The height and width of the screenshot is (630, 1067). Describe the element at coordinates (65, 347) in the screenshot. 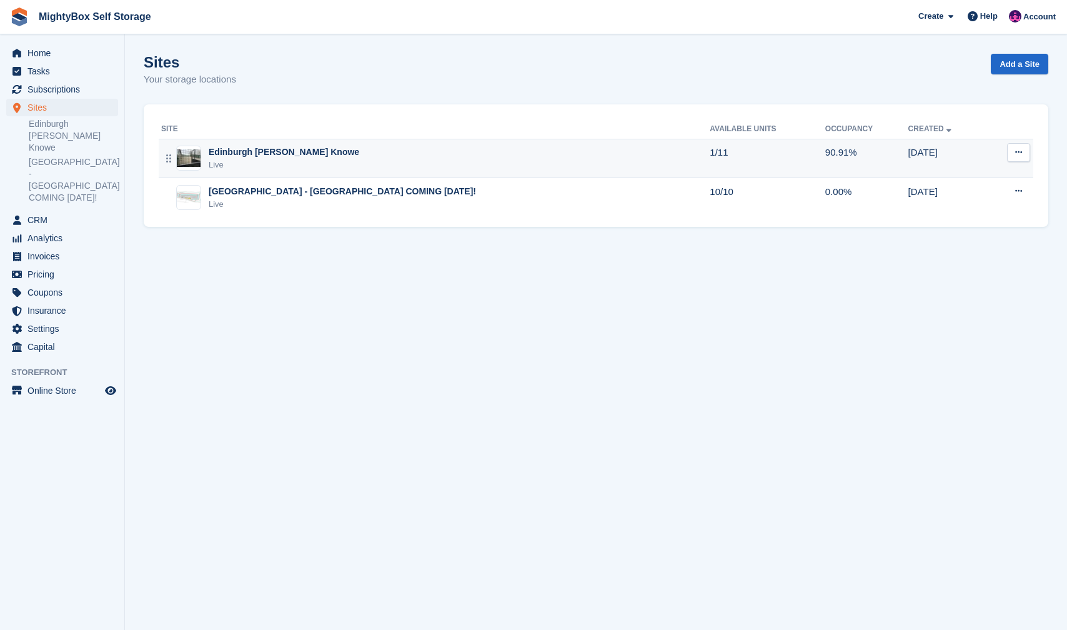

I see `span: Capital` at that location.